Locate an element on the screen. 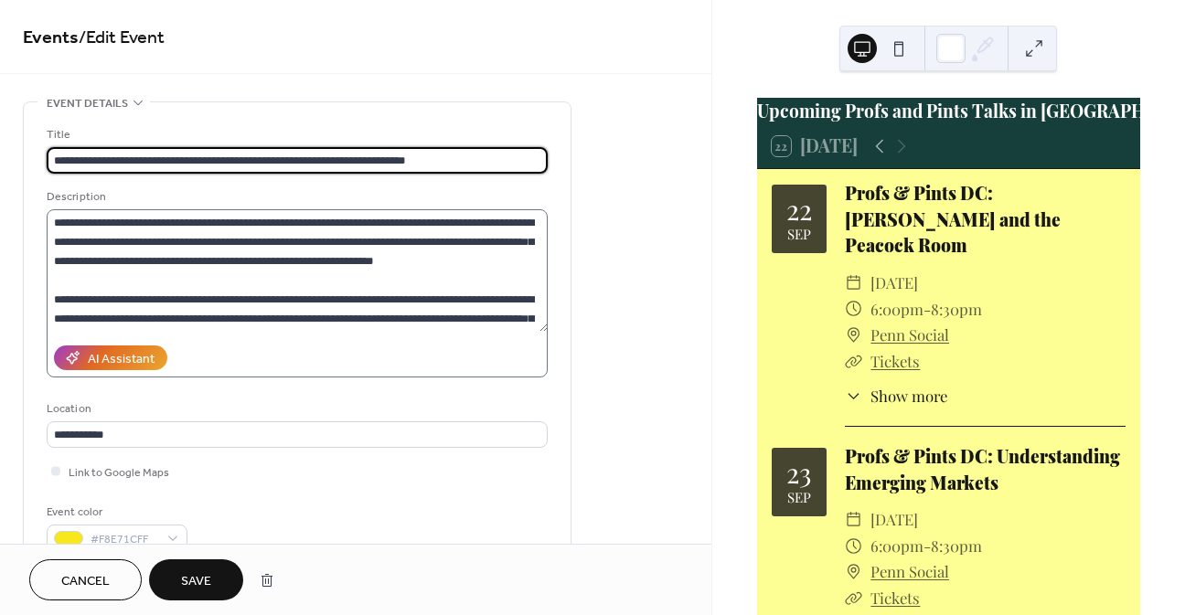 Image resolution: width=1185 pixels, height=615 pixels. div: AI Assistant is located at coordinates (121, 359).